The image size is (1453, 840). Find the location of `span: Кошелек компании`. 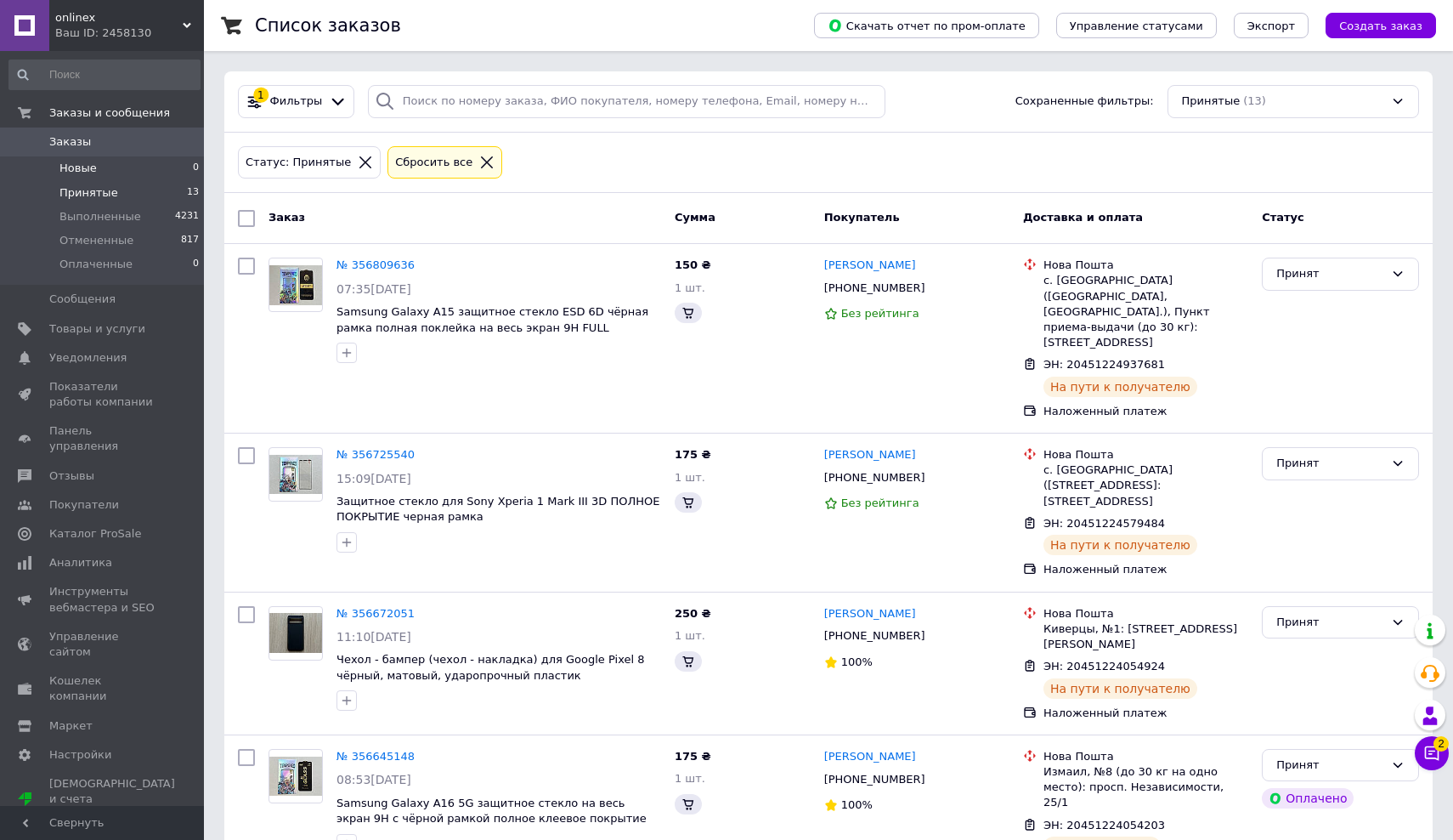

span: Кошелек компании is located at coordinates (103, 688).